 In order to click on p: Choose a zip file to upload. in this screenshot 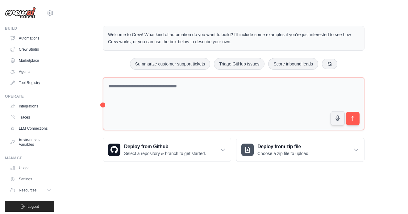, I will do `click(284, 154)`.